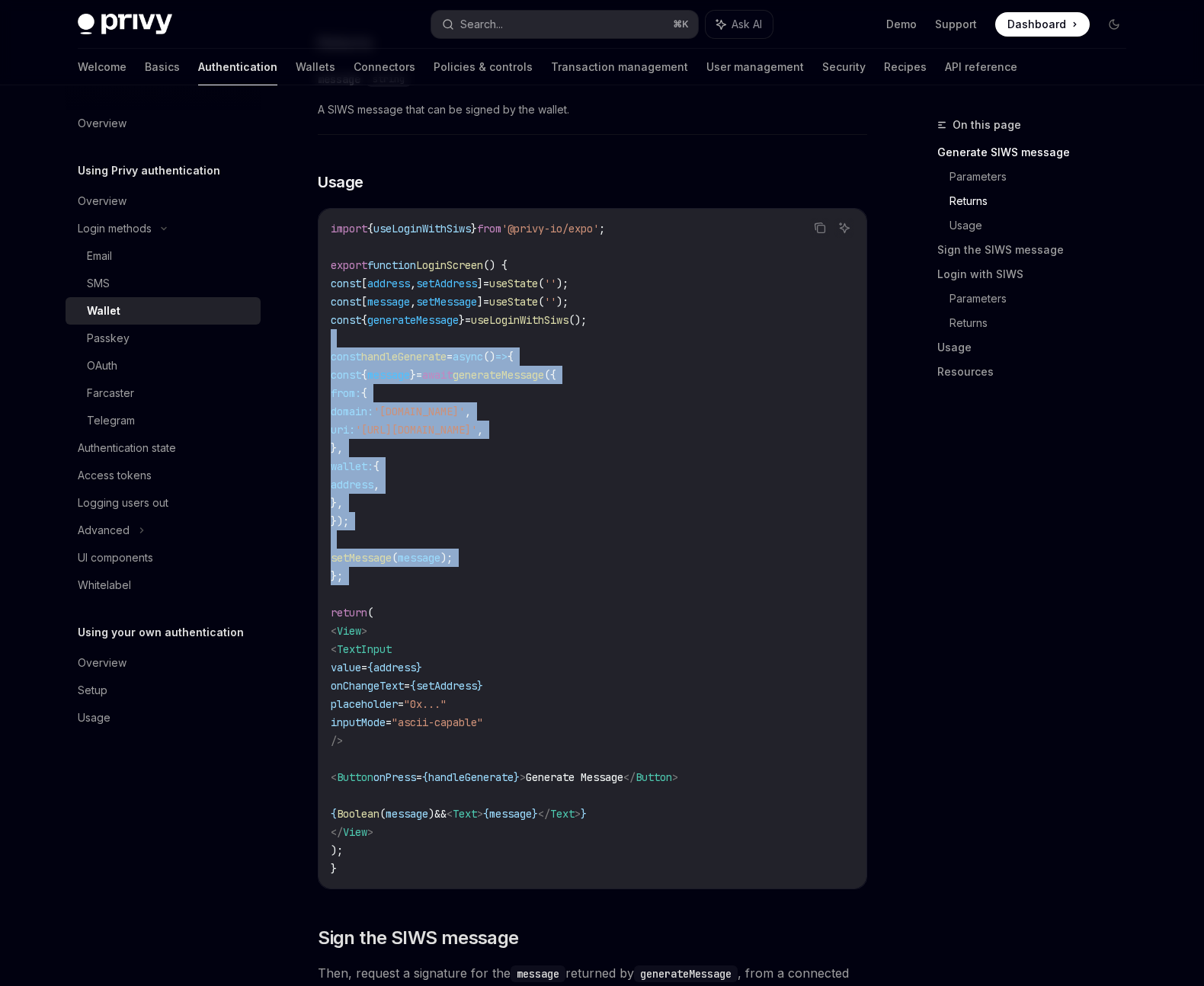 Image resolution: width=1204 pixels, height=986 pixels. I want to click on h5: Using Privy authentication, so click(149, 170).